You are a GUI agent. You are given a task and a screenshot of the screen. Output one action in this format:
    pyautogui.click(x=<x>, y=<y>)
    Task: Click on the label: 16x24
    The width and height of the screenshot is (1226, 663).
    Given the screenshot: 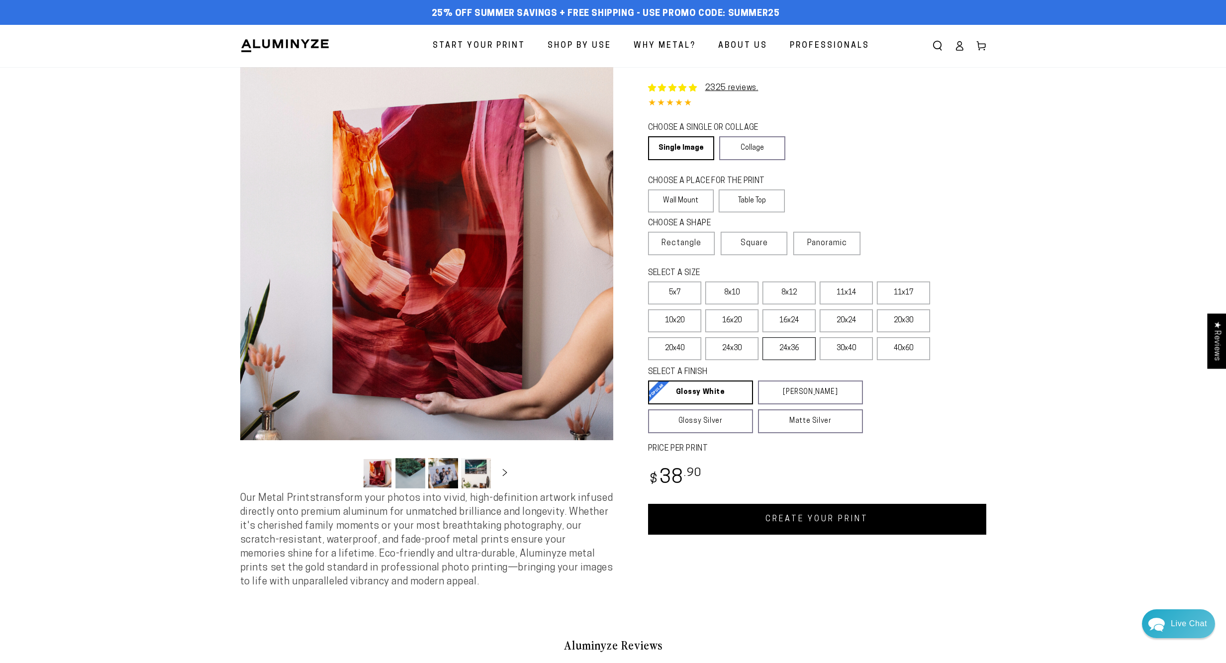 What is the action you would take?
    pyautogui.click(x=789, y=321)
    